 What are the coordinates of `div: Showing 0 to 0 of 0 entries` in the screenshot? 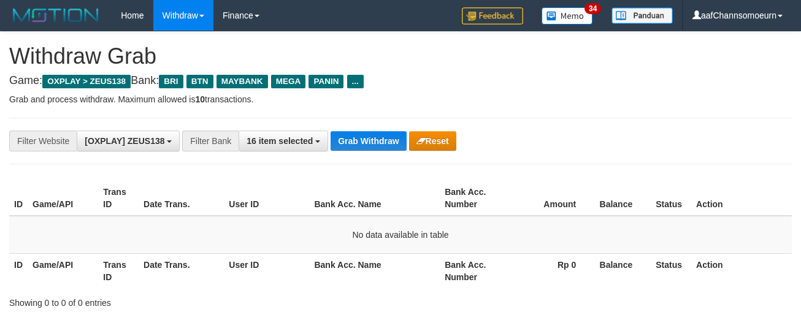 It's located at (167, 300).